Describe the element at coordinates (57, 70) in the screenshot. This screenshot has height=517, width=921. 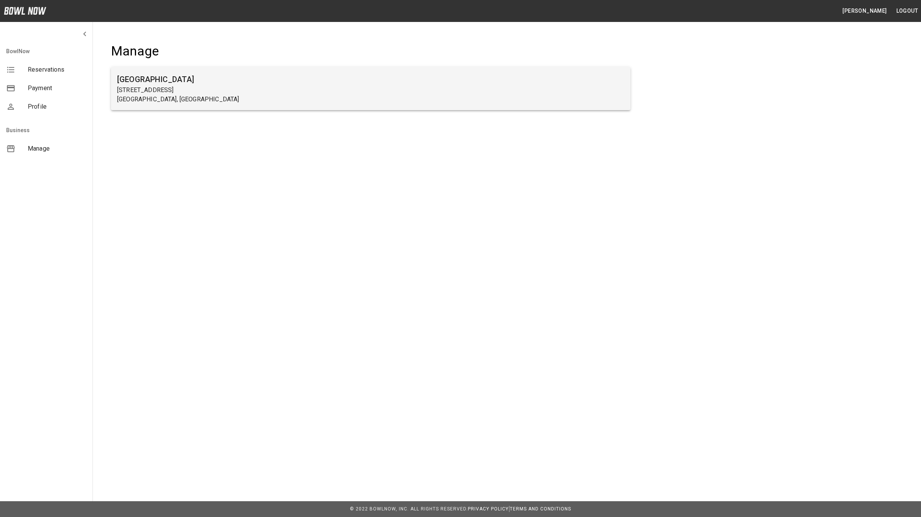
I see `span: Reservations` at that location.